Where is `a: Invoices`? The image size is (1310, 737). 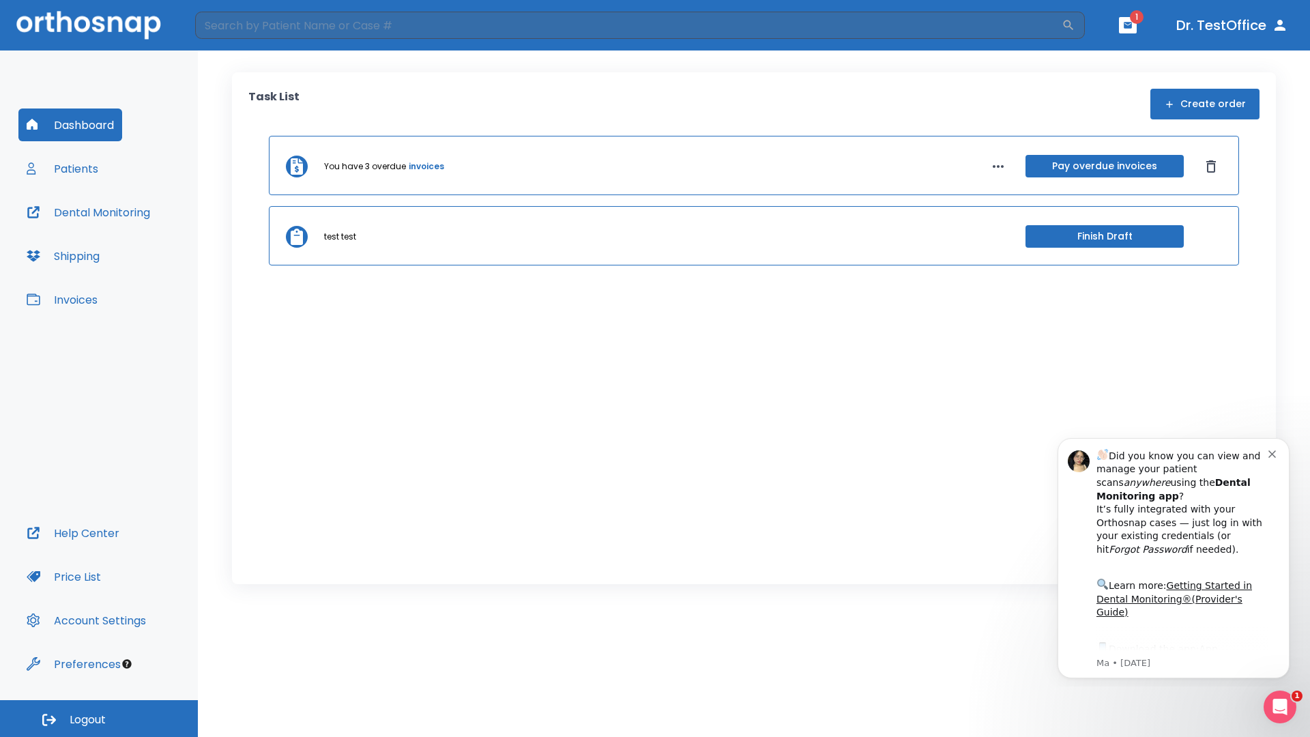
a: Invoices is located at coordinates (62, 299).